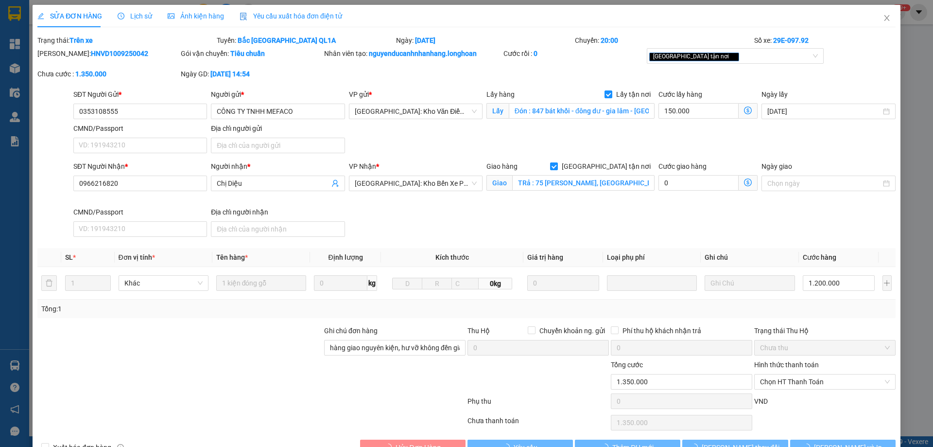 Image resolution: width=933 pixels, height=447 pixels. Describe the element at coordinates (538, 404) in the screenshot. I see `div: Phụ thu` at that location.